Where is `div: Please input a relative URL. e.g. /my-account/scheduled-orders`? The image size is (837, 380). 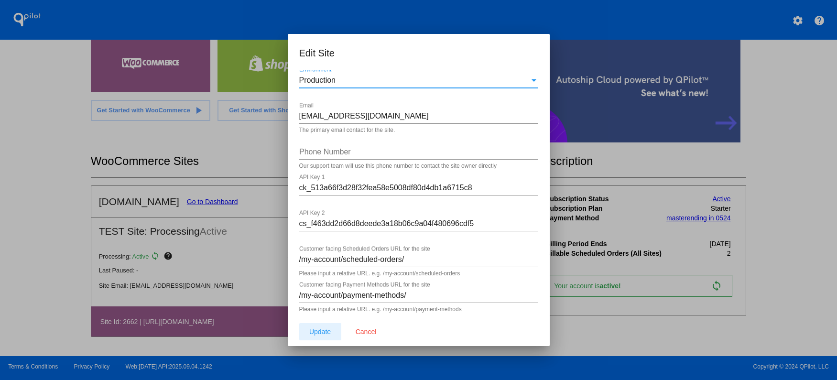
div: Please input a relative URL. e.g. /my-account/scheduled-orders is located at coordinates (379, 274).